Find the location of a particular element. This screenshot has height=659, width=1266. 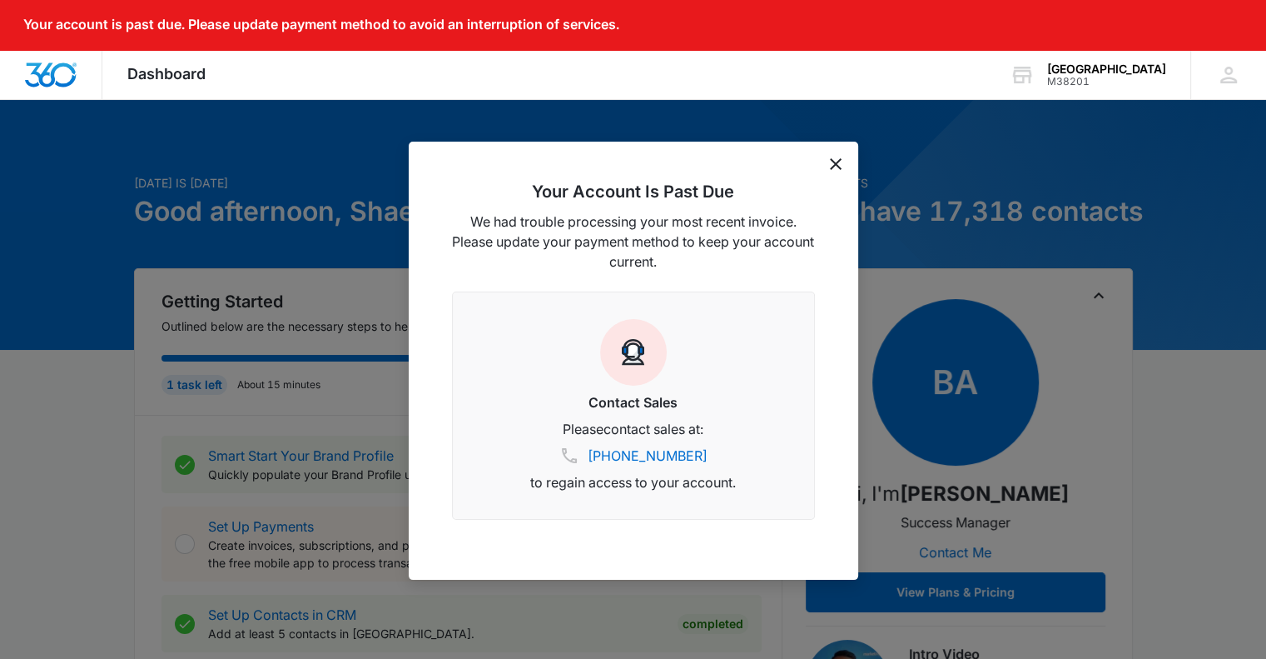

button: dismiss this dialog is located at coordinates (836, 164).